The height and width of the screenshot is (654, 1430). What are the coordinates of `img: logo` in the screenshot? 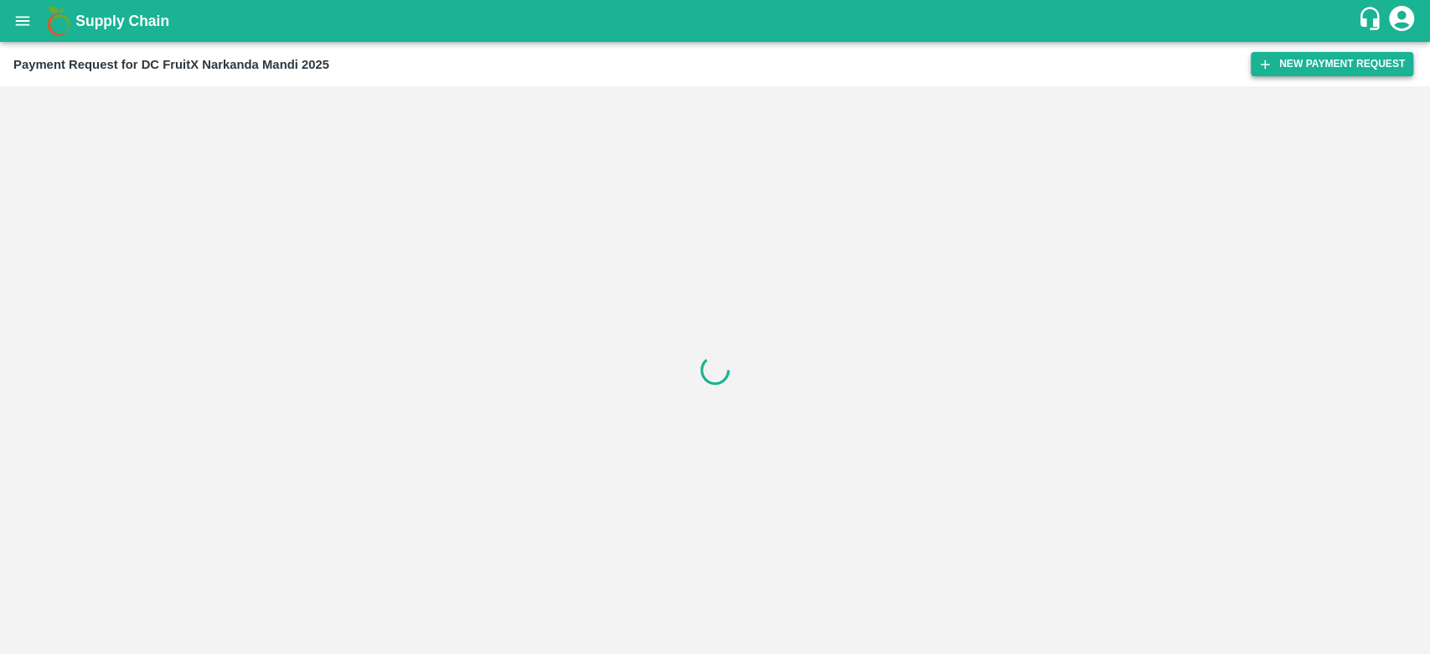 It's located at (59, 21).